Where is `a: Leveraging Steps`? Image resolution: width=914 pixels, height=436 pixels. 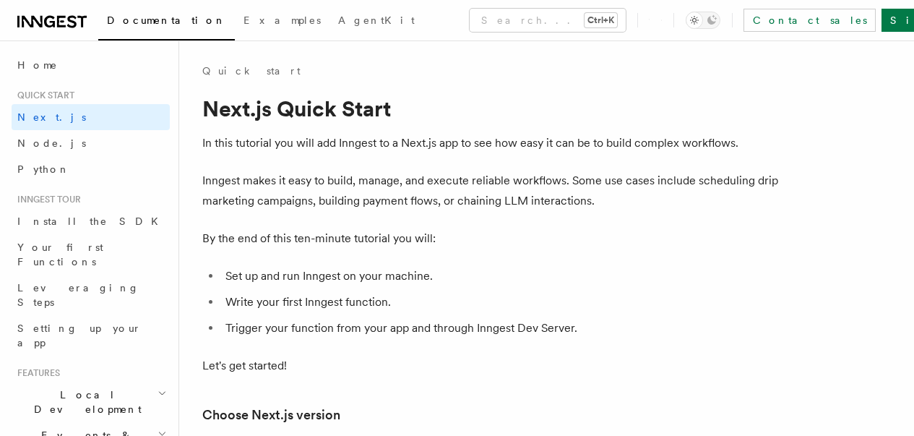
a: Leveraging Steps is located at coordinates (90, 295).